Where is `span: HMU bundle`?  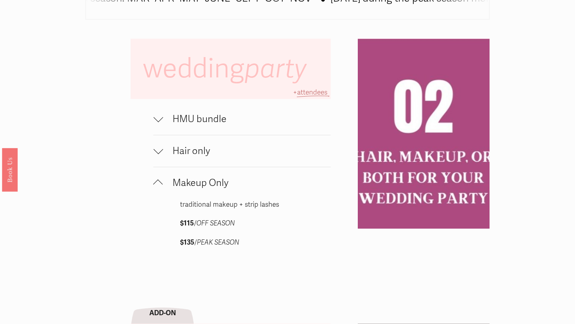
span: HMU bundle is located at coordinates (247, 119).